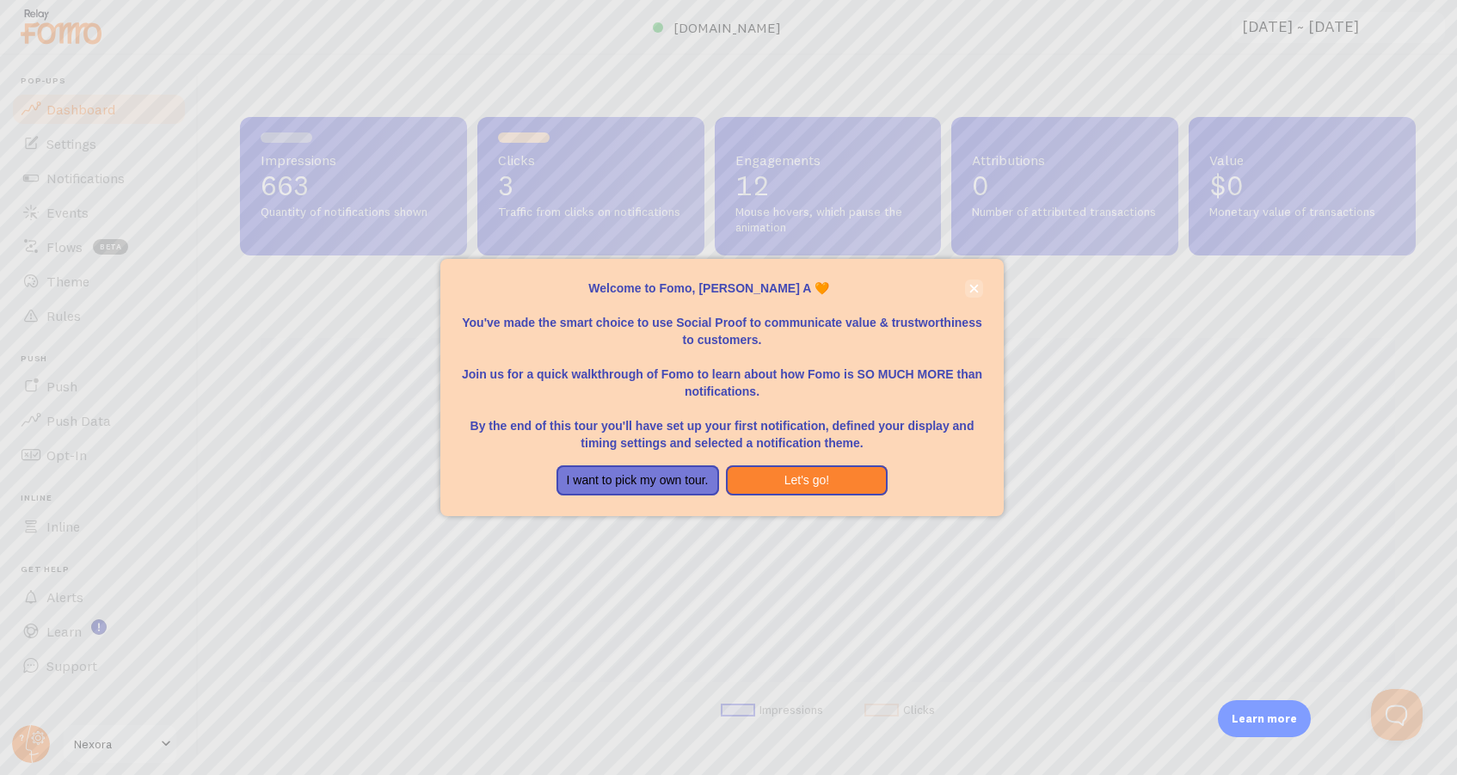  What do you see at coordinates (723, 426) in the screenshot?
I see `p: By the end of this tour you'll have set up your first notification, defined your display and timi...` at bounding box center [723, 426].